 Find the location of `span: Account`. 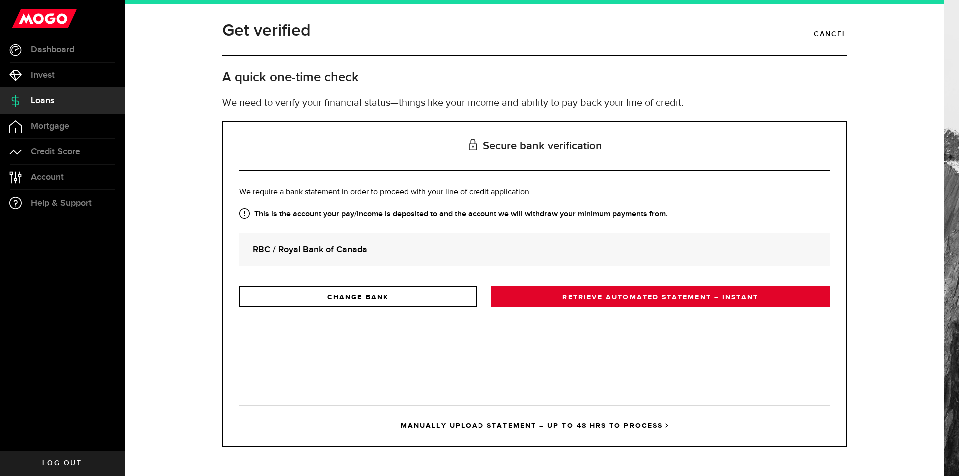

span: Account is located at coordinates (47, 177).